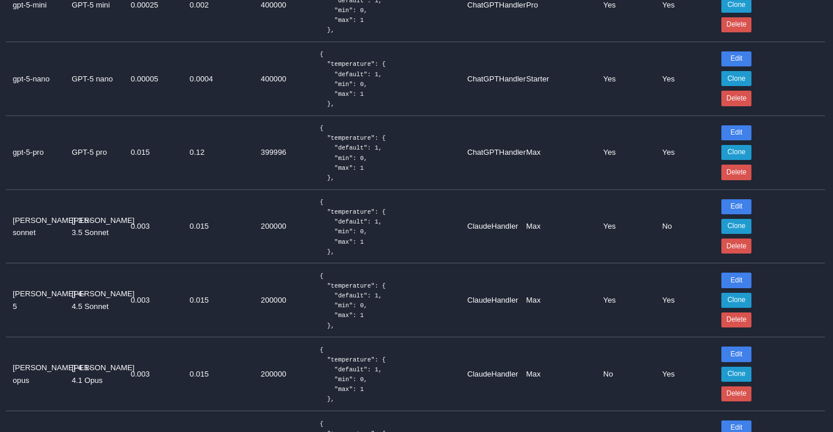  Describe the element at coordinates (283, 79) in the screenshot. I see `td: 400000` at that location.